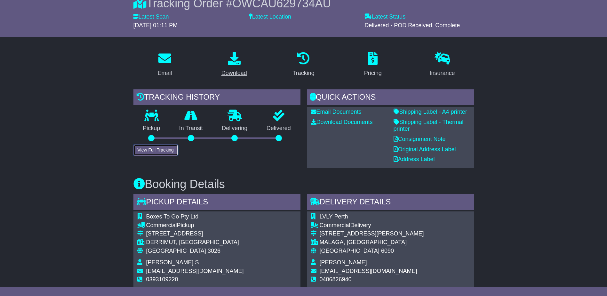 This screenshot has width=607, height=296. What do you see at coordinates (442, 73) in the screenshot?
I see `div: Insurance` at bounding box center [442, 73].